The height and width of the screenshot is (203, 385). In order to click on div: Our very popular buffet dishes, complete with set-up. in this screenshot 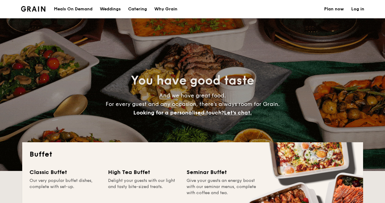, I will do `click(65, 187)`.